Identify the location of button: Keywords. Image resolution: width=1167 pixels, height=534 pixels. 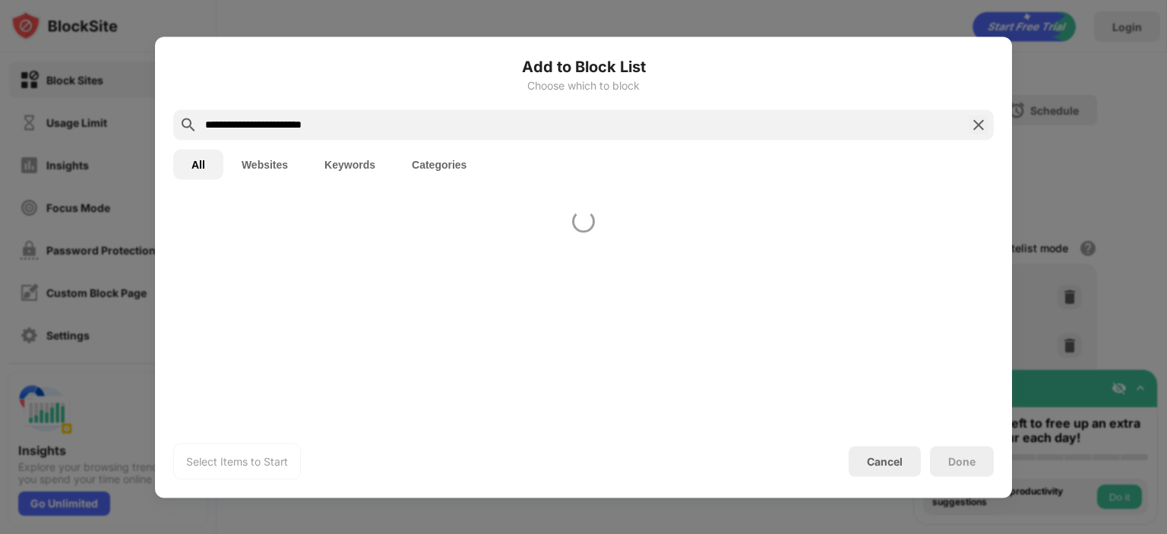
(350, 164).